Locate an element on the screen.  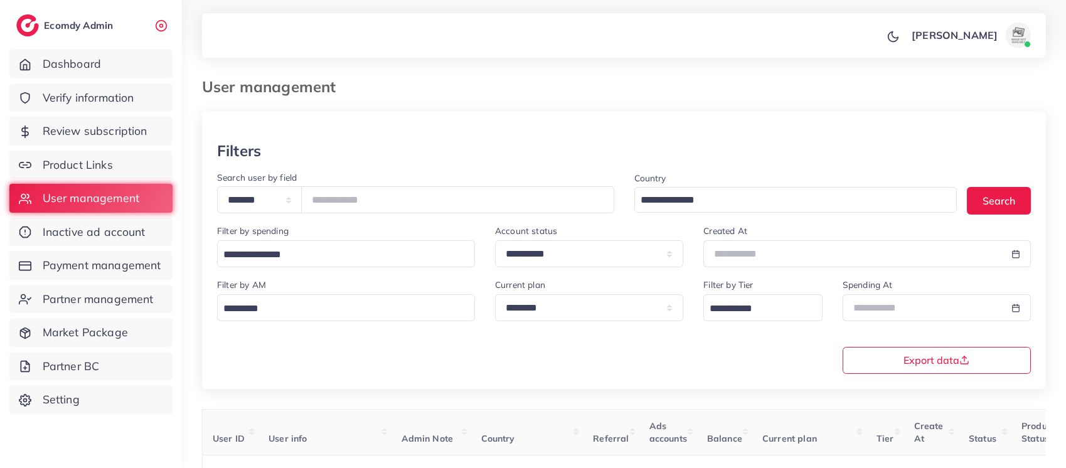
span: Payment management is located at coordinates (102, 265).